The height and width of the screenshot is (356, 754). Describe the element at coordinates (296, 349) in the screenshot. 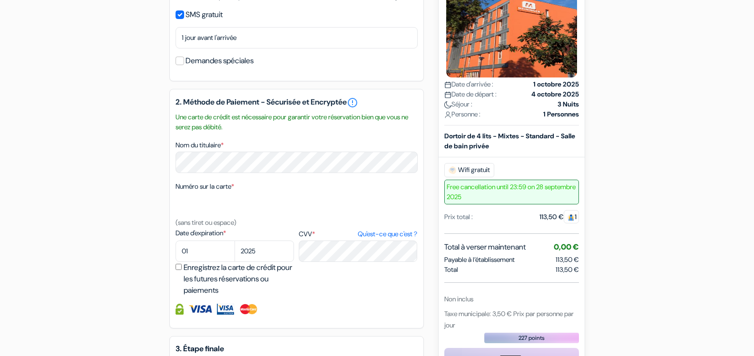

I see `h5: 3. Étape finale` at that location.